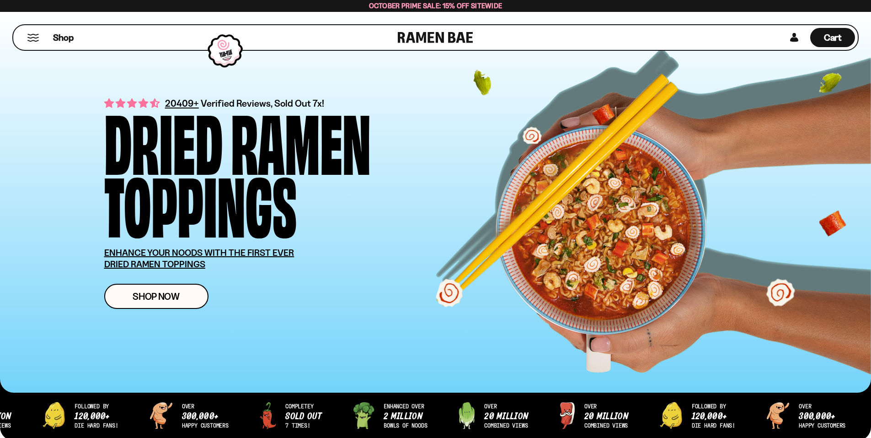  What do you see at coordinates (200, 202) in the screenshot?
I see `div: Toppings` at bounding box center [200, 202].